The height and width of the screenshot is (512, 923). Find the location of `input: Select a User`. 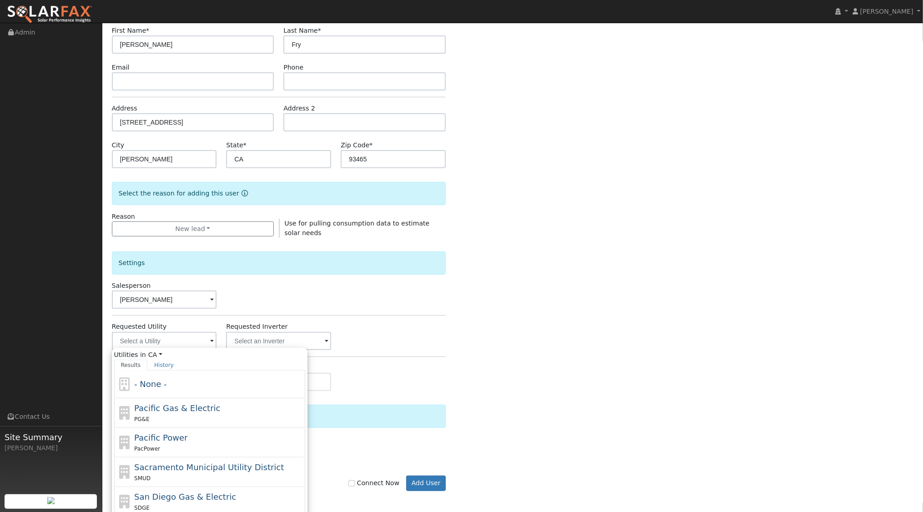

input: Select a User is located at coordinates (164, 300).